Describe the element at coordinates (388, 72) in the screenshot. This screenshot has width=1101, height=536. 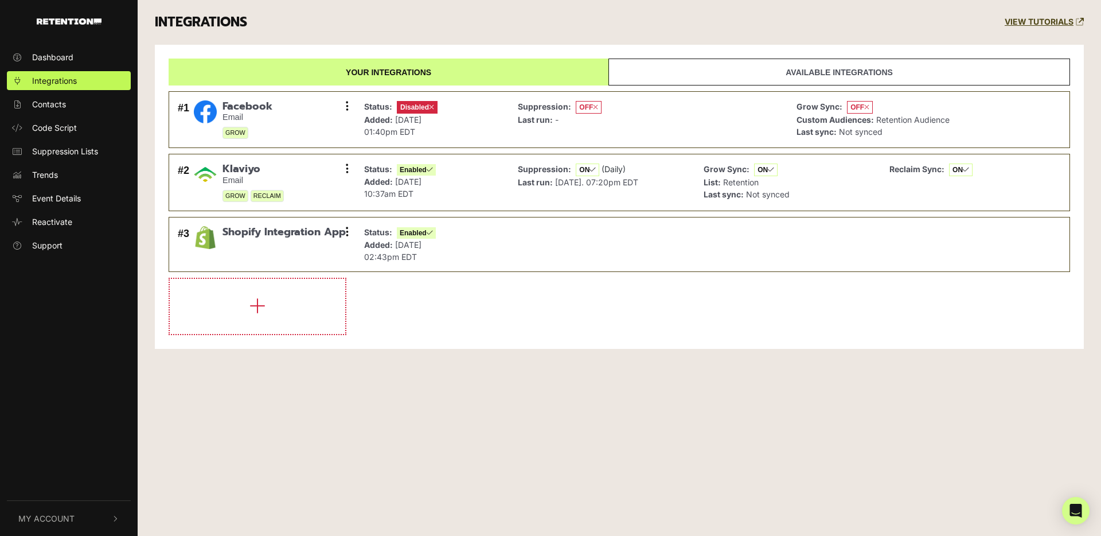
I see `a: Your integrations` at that location.